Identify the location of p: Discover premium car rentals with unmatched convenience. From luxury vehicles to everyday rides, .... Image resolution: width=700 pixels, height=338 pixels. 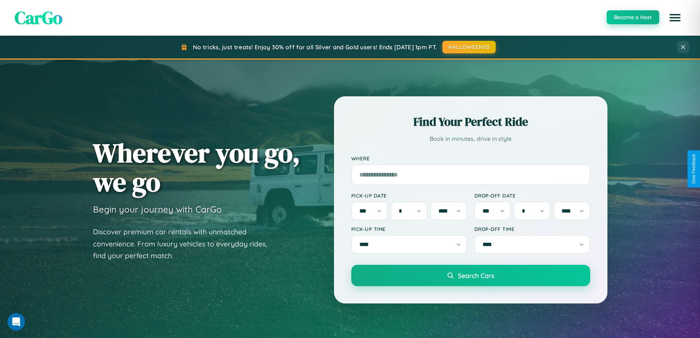
(185, 244).